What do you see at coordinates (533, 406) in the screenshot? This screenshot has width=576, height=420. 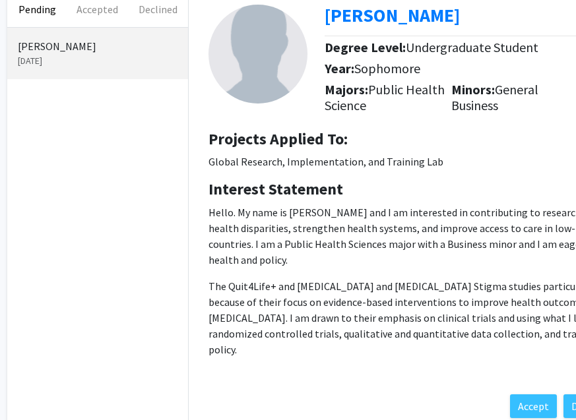 I see `button: Accept` at bounding box center [533, 406].